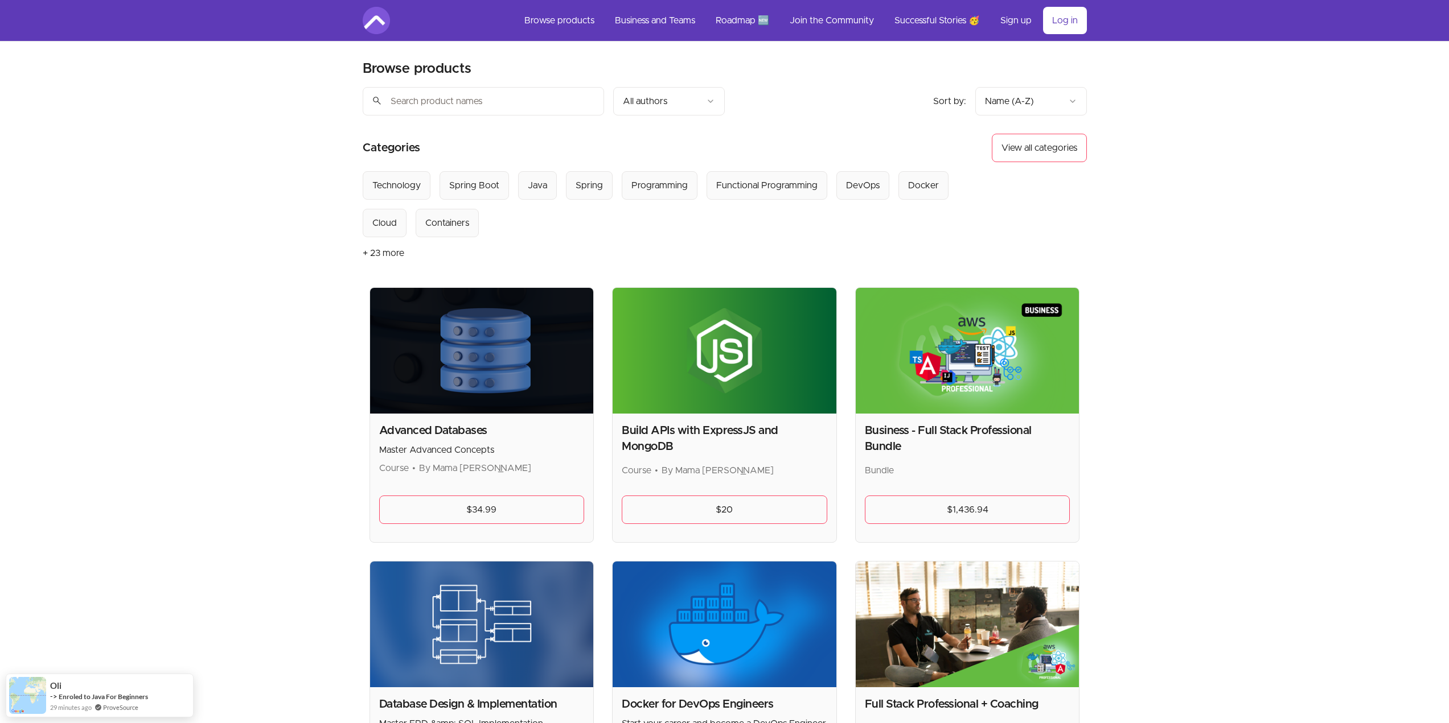  I want to click on a: ProveSource, so click(121, 708).